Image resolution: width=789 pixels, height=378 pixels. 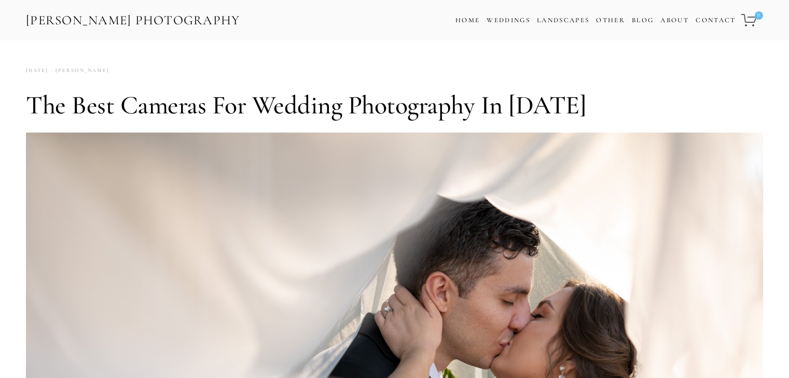 What do you see at coordinates (751, 20) in the screenshot?
I see `a: 0 items in cart` at bounding box center [751, 20].